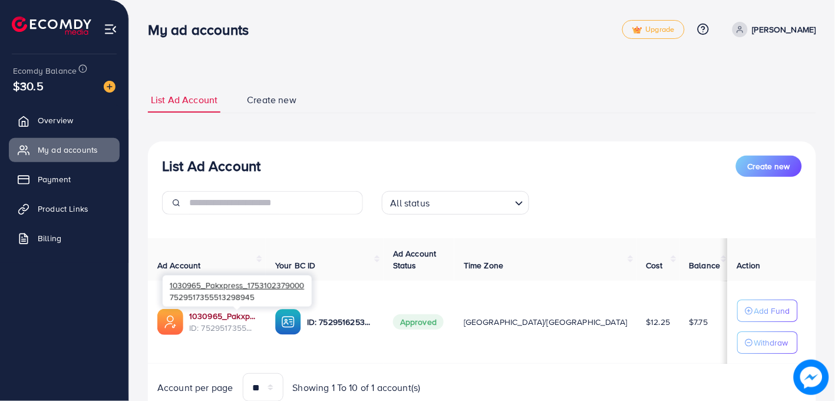  I want to click on img: ic-ba-acc.ded83a64.svg, so click(288, 322).